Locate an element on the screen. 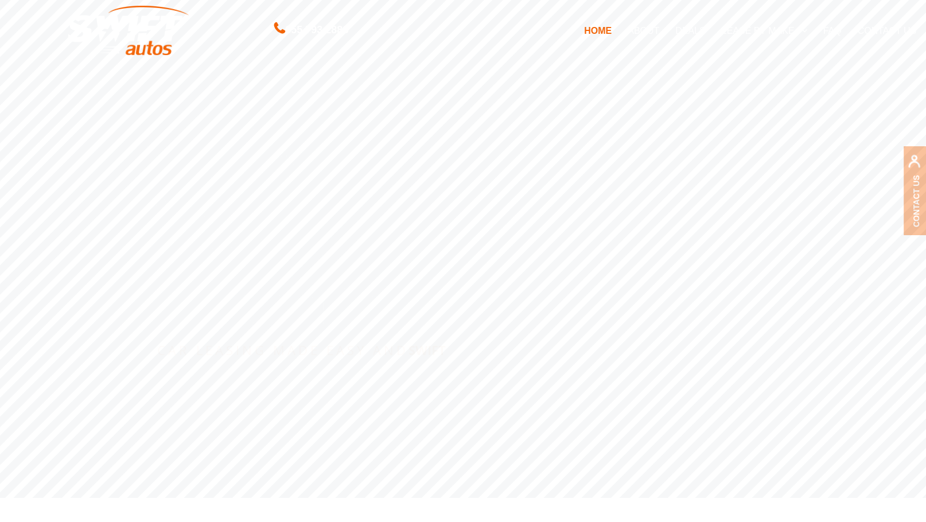 The width and height of the screenshot is (926, 522). img: Swift Autos is located at coordinates (129, 30).